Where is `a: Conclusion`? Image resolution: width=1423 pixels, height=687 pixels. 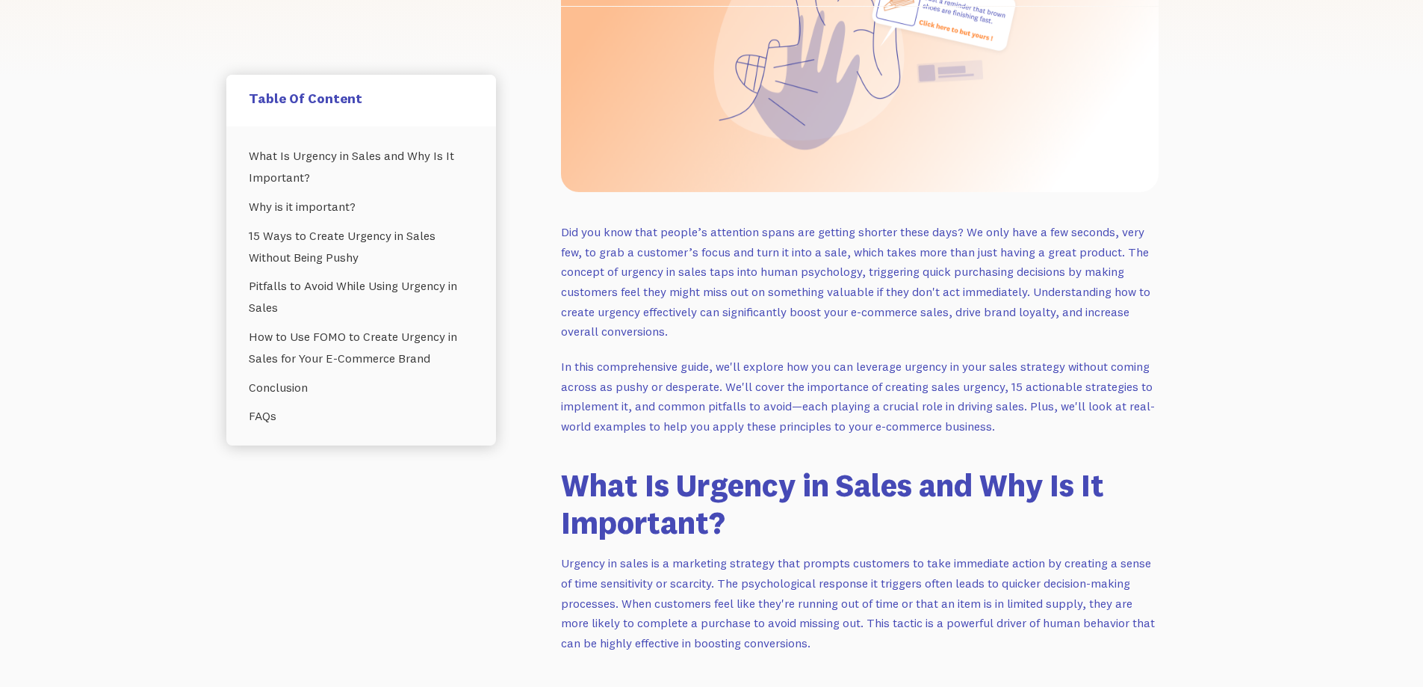 a: Conclusion is located at coordinates (361, 387).